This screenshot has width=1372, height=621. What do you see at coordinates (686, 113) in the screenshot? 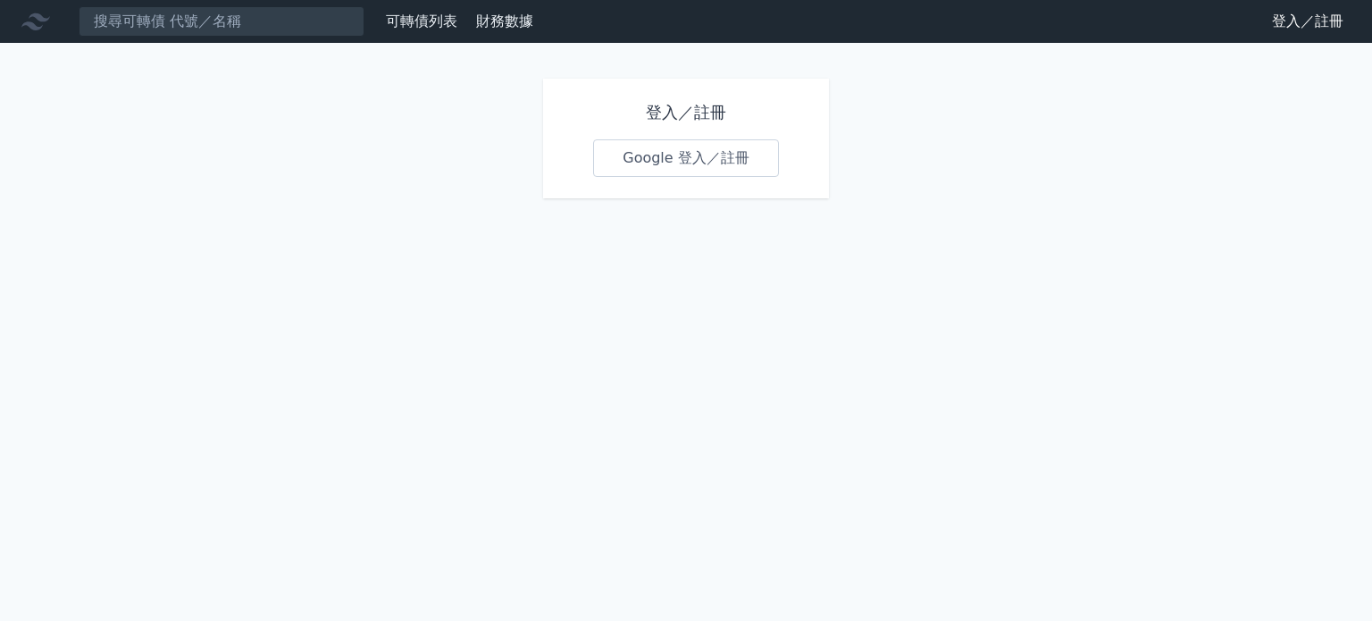
I see `h1: 登入／註冊` at bounding box center [686, 113].